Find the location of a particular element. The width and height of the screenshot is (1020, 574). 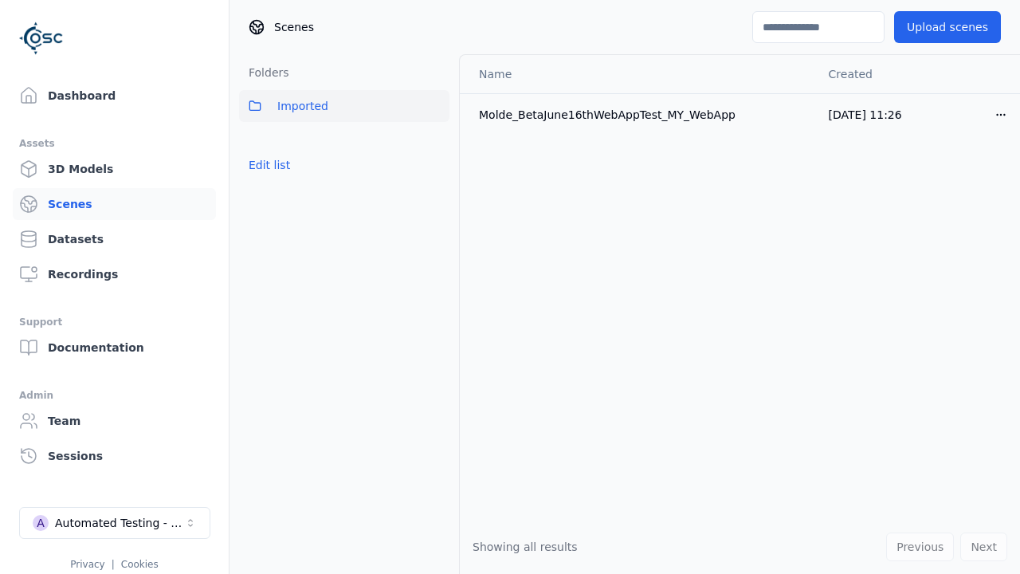

img: Logo is located at coordinates (41, 38).